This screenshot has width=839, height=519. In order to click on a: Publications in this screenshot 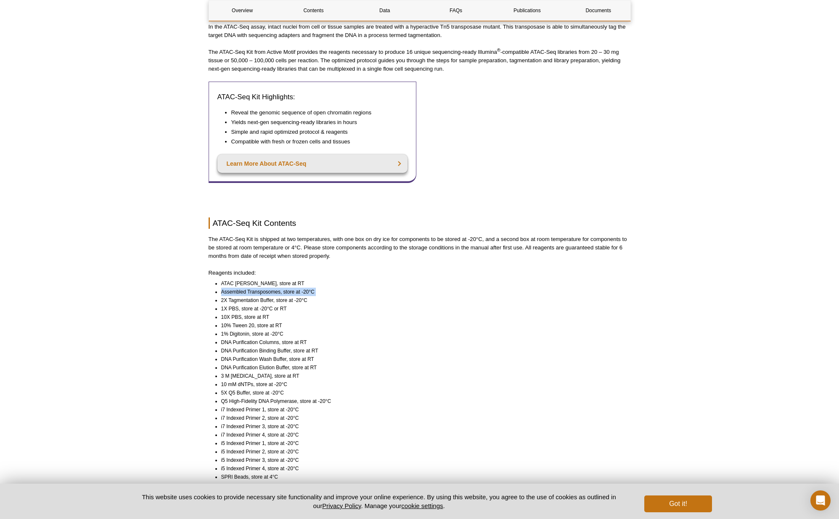, I will do `click(527, 11)`.